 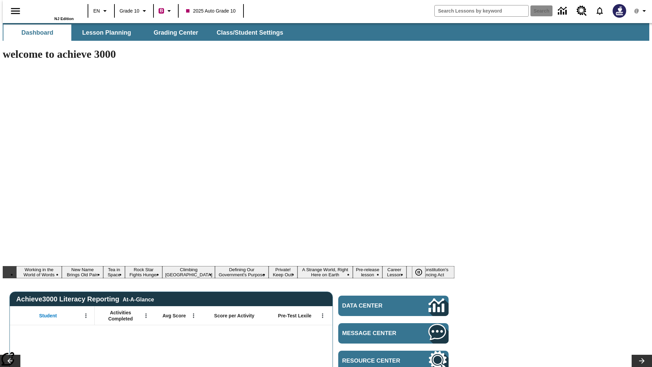 I want to click on button: Lesson Planning, so click(x=107, y=33).